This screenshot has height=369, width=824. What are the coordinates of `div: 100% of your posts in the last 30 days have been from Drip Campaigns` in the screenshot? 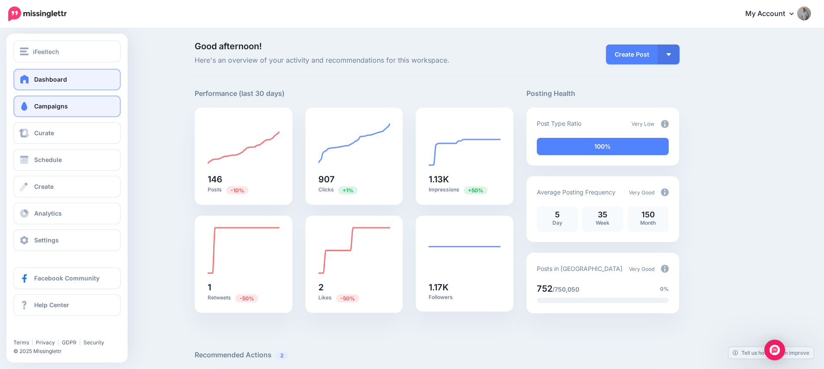 It's located at (603, 147).